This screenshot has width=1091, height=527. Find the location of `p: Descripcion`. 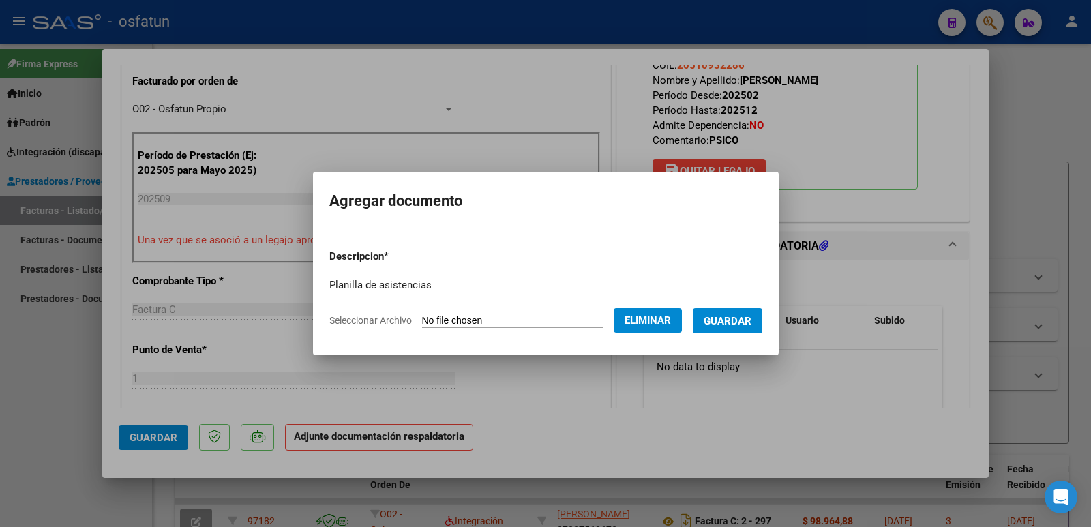

p: Descripcion is located at coordinates (394, 256).